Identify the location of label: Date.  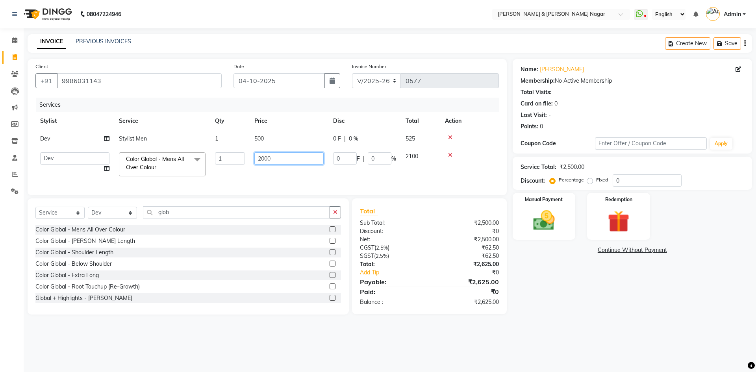
(239, 67).